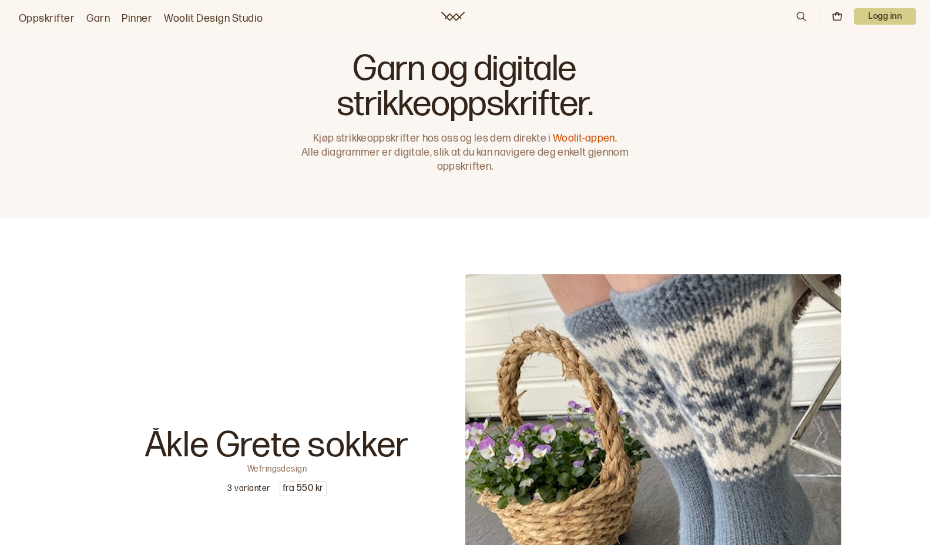  What do you see at coordinates (213, 19) in the screenshot?
I see `a: Woolit Design Studio` at bounding box center [213, 19].